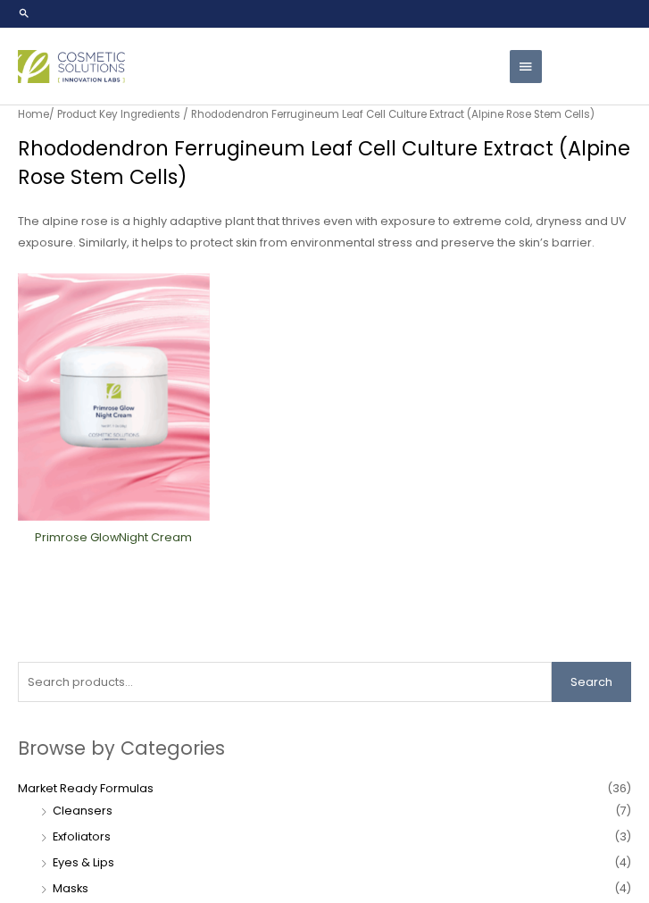  I want to click on nav: Breadcrumb, so click(324, 115).